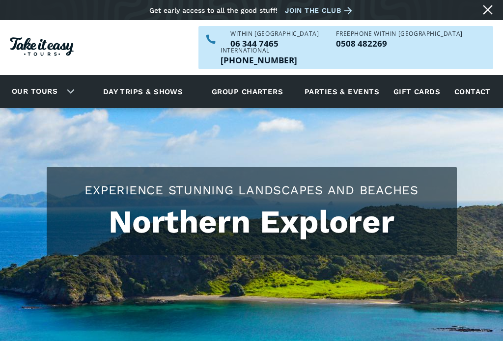 This screenshot has width=503, height=341. Describe the element at coordinates (143, 91) in the screenshot. I see `a: Day trips & shows` at that location.